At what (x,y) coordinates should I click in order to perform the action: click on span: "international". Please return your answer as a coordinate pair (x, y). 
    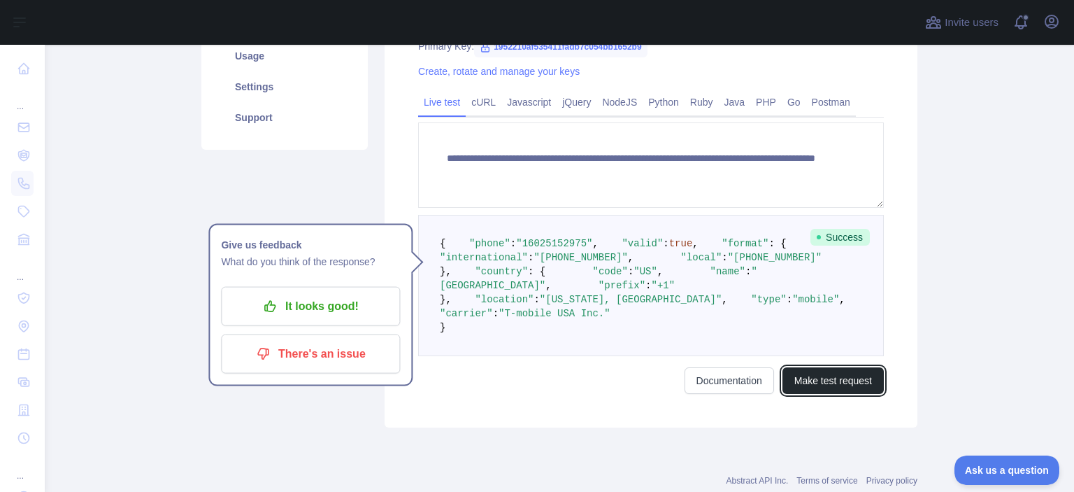
    Looking at the image, I should click on (484, 257).